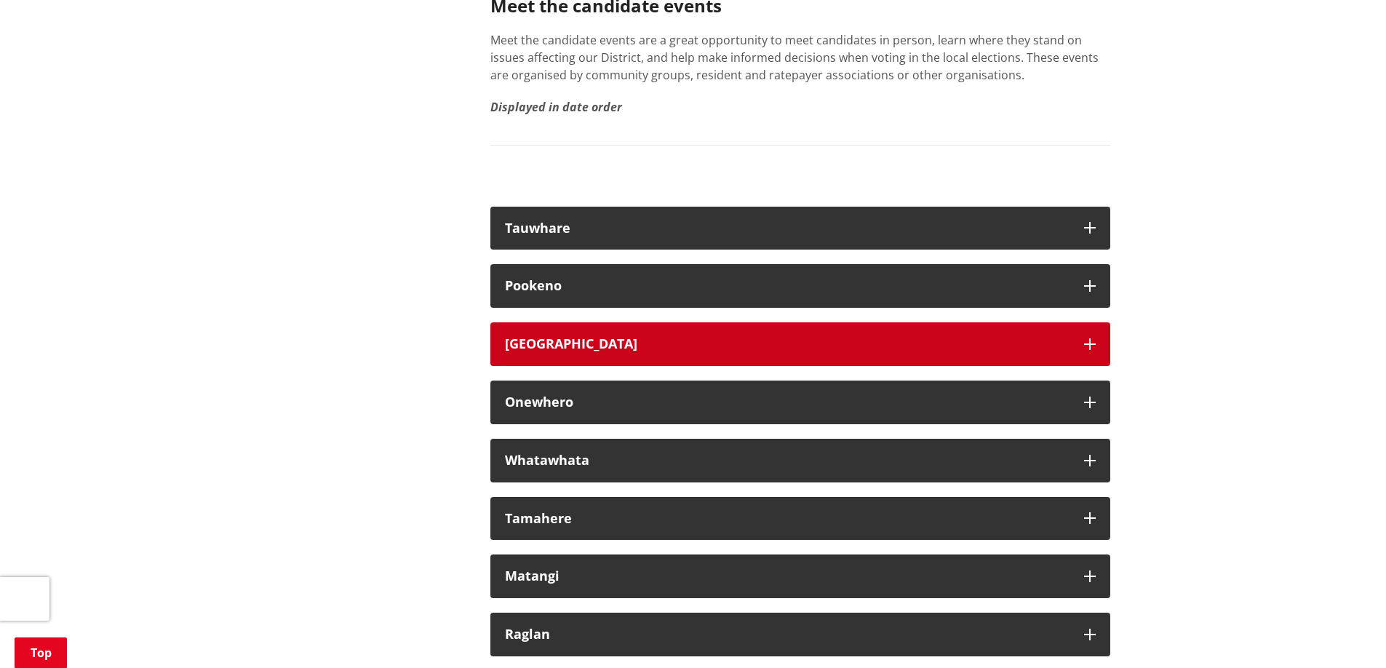 The height and width of the screenshot is (668, 1386). I want to click on button: Matangi, so click(800, 576).